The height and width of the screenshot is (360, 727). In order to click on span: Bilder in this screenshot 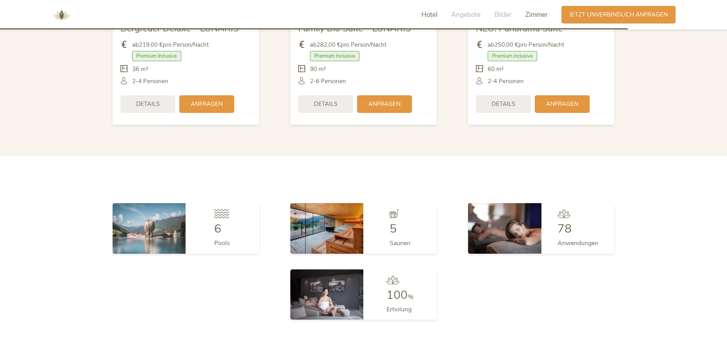, I will do `click(503, 15)`.